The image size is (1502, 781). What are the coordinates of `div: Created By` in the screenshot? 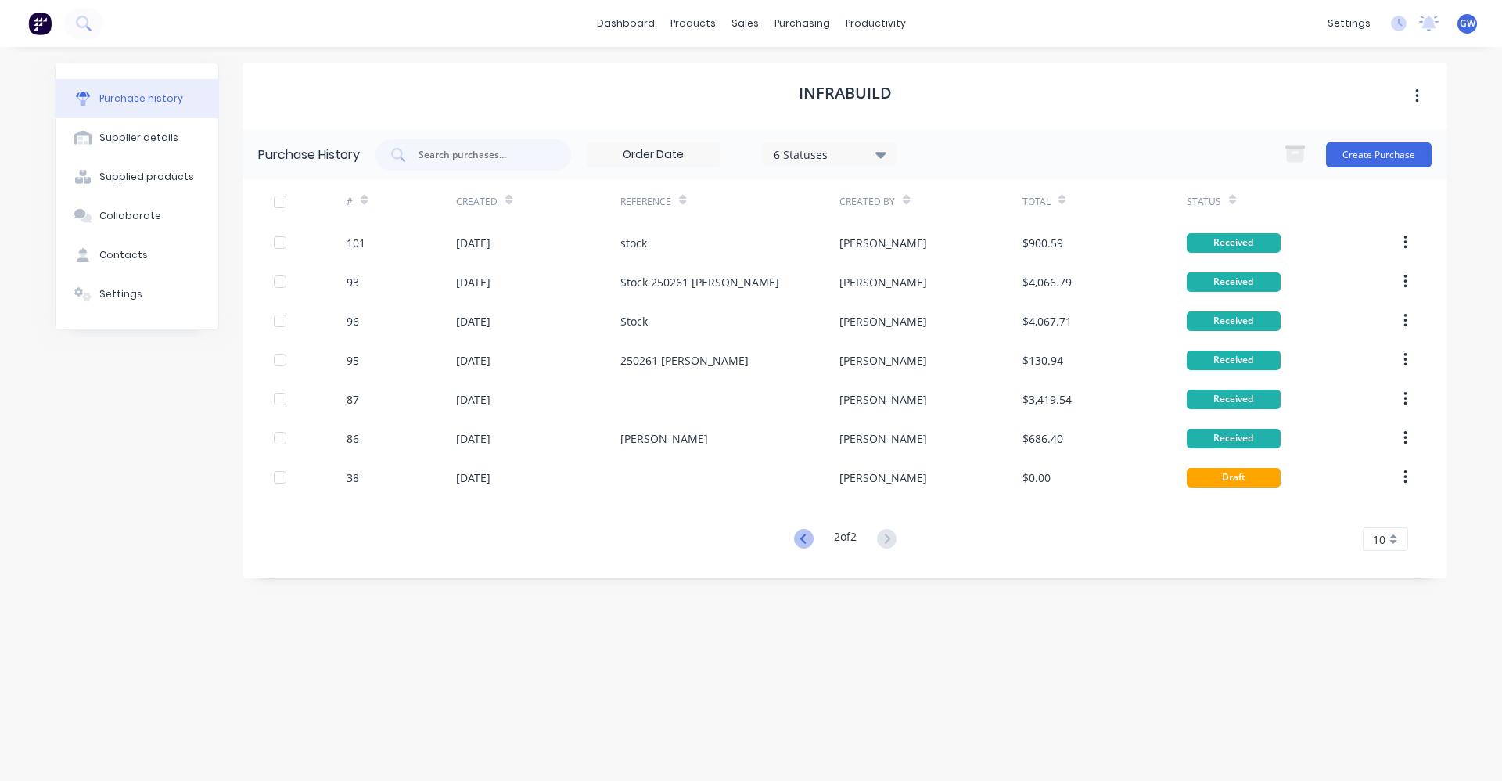 It's located at (867, 202).